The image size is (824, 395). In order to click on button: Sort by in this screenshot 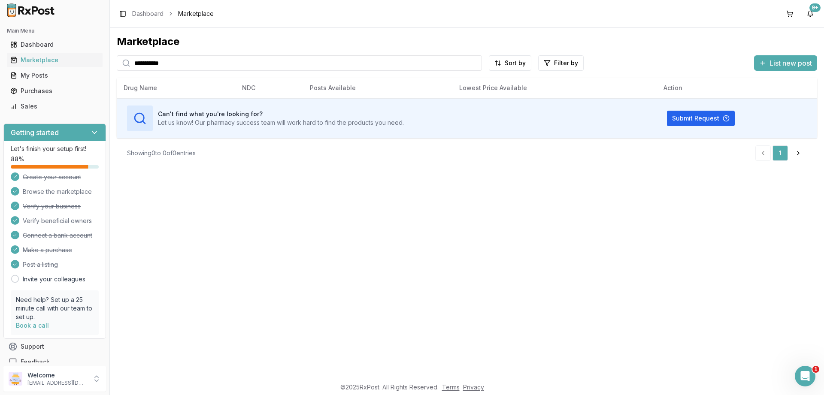, I will do `click(510, 63)`.